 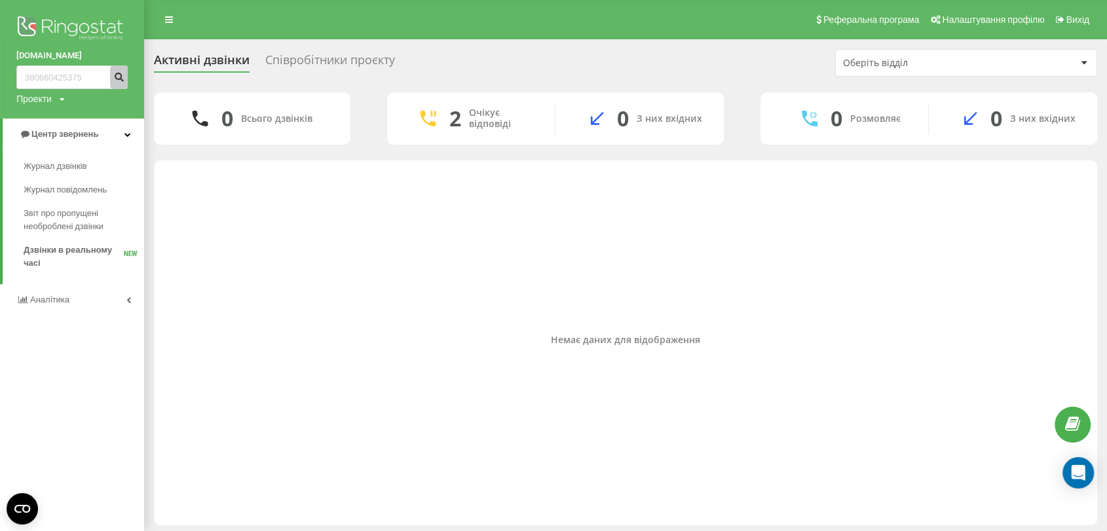 What do you see at coordinates (84, 220) in the screenshot?
I see `a: Звіт про пропущені необроблені дзвінки` at bounding box center [84, 220].